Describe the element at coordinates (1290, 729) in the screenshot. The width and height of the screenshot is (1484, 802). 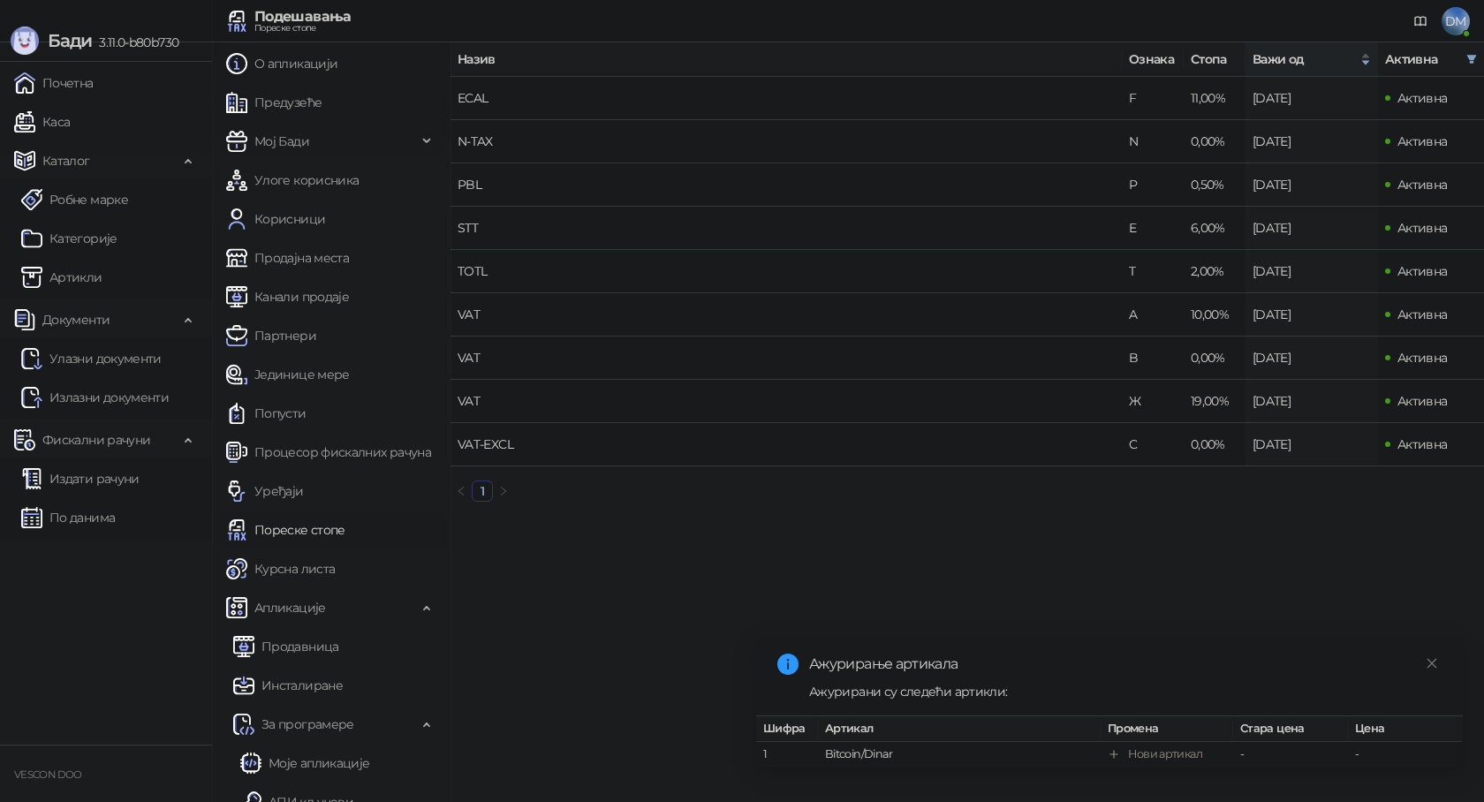
I see `th: Стара цена` at that location.